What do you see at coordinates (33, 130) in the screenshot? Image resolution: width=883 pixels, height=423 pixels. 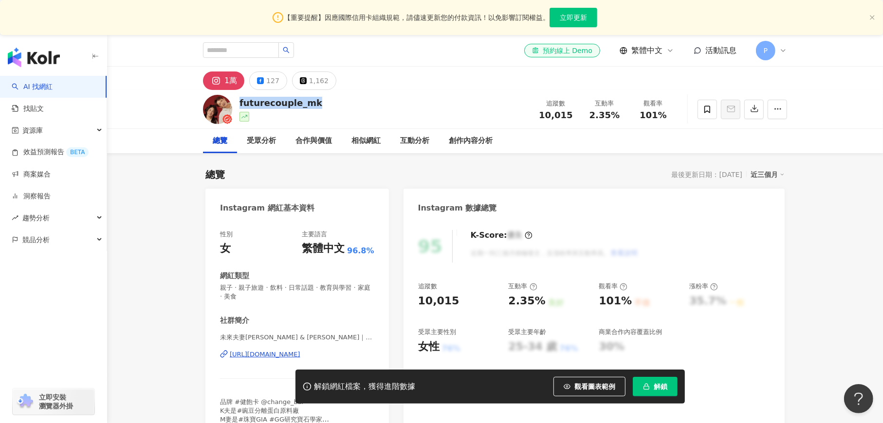 I see `span: 資源庫` at bounding box center [33, 130].